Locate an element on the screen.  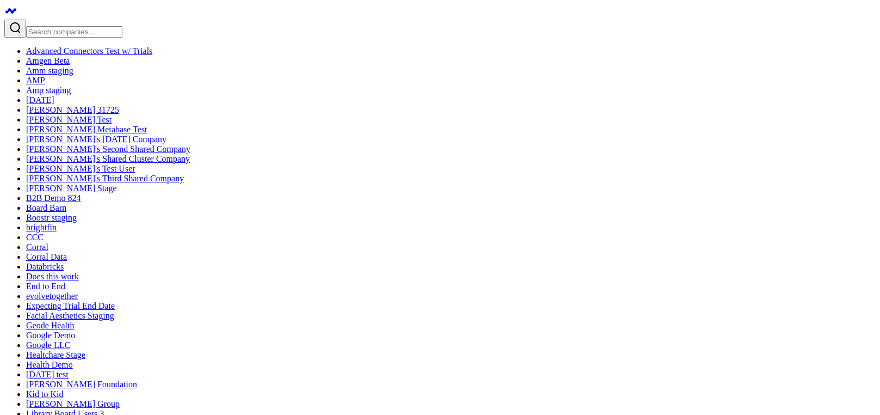
a: Amp staging is located at coordinates (48, 90).